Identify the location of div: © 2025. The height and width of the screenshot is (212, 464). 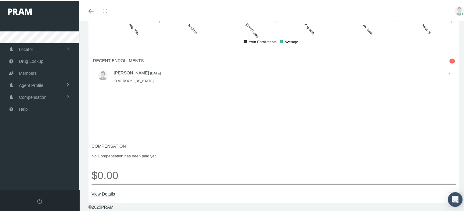
(101, 206).